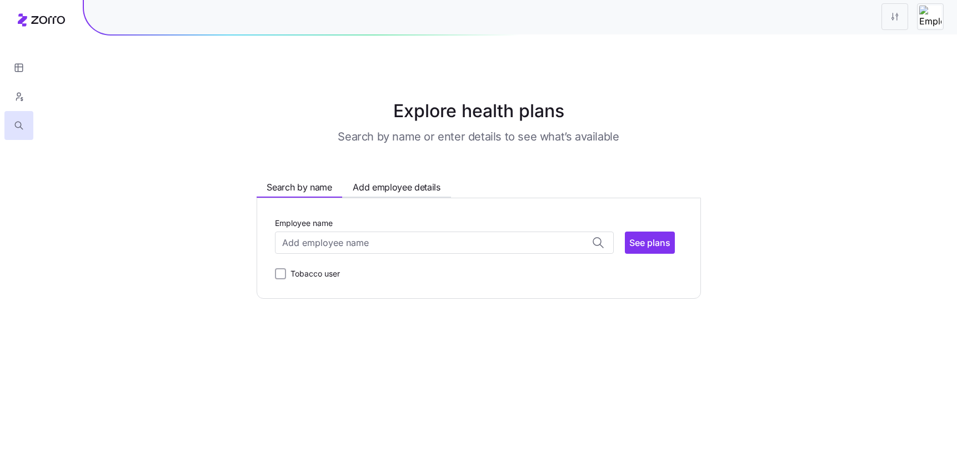 This screenshot has height=452, width=957. What do you see at coordinates (313, 274) in the screenshot?
I see `label: Tobacco user` at bounding box center [313, 274].